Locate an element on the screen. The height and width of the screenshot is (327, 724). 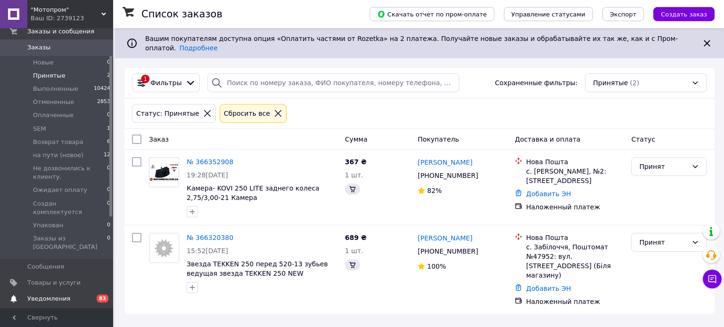
div: Ваш ID: 2739123 is located at coordinates (72, 18).